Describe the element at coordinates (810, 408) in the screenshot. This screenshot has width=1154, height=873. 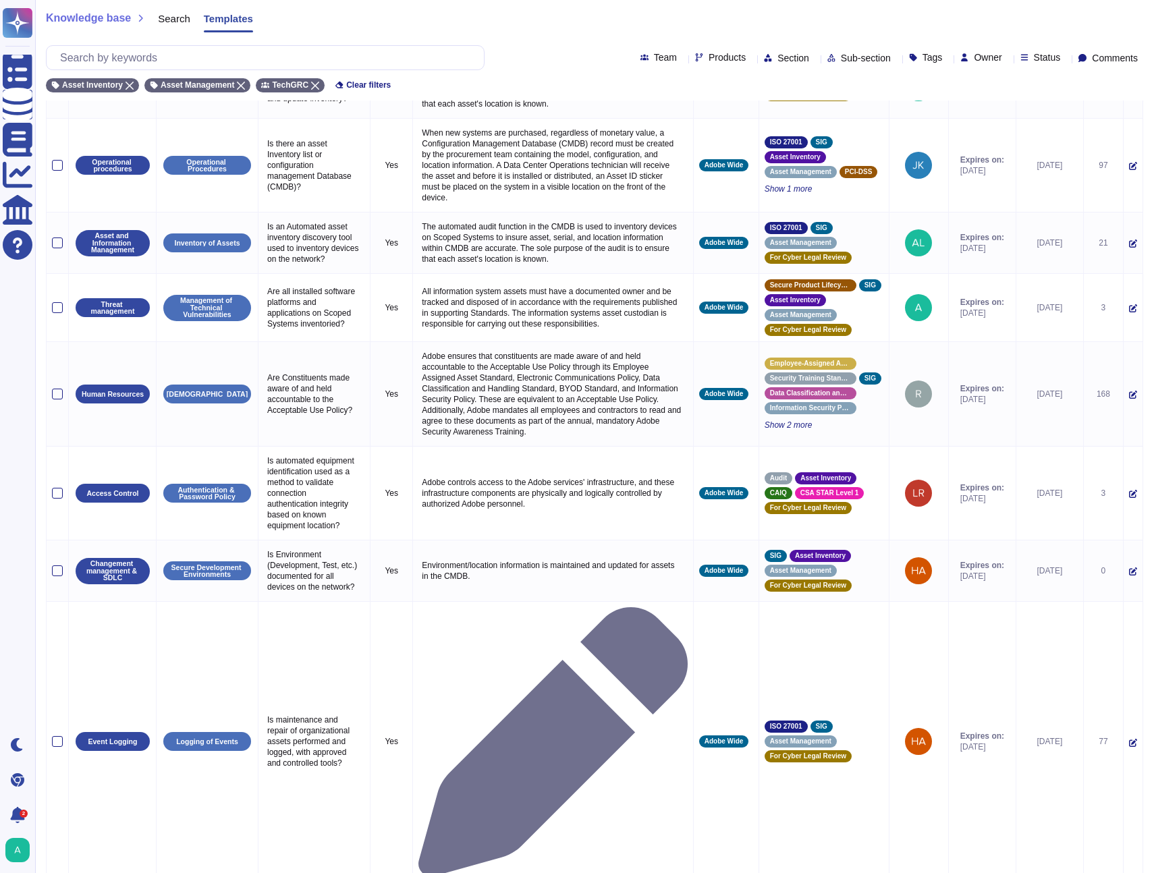
I see `span: Information Security Policy` at that location.